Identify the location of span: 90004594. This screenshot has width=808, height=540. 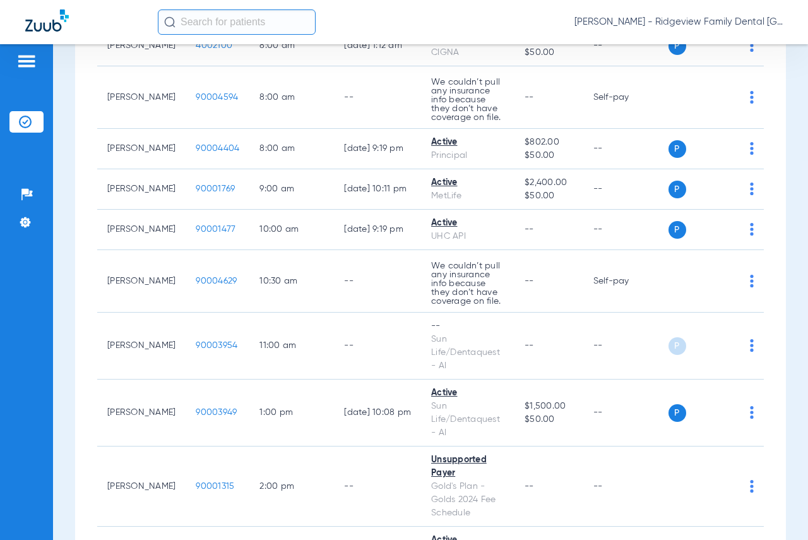
(217, 97).